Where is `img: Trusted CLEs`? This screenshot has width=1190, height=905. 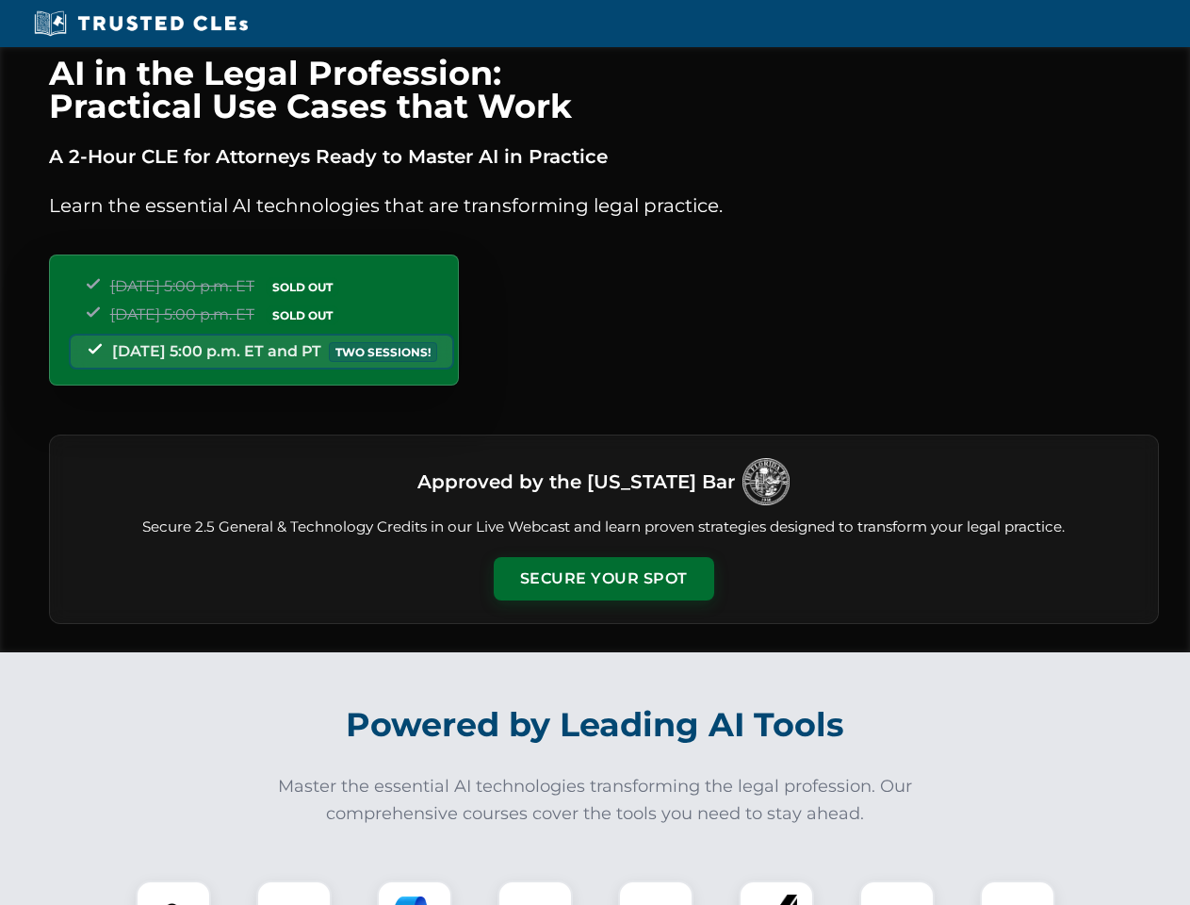 img: Trusted CLEs is located at coordinates (140, 24).